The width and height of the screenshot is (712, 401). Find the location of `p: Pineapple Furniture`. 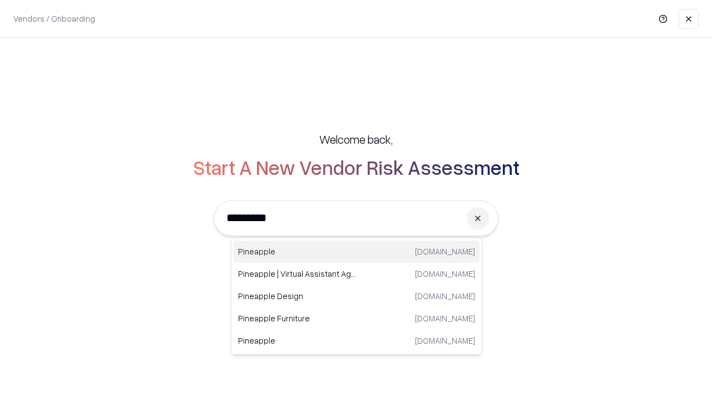

p: Pineapple Furniture is located at coordinates (297, 318).